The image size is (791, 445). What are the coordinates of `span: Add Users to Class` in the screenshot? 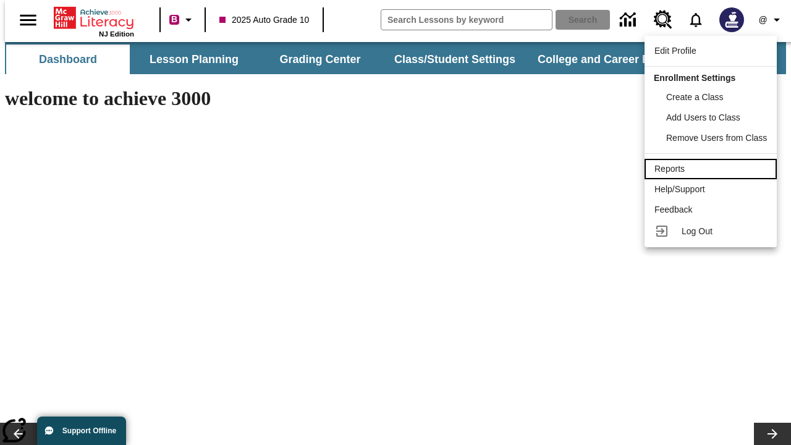 It's located at (703, 117).